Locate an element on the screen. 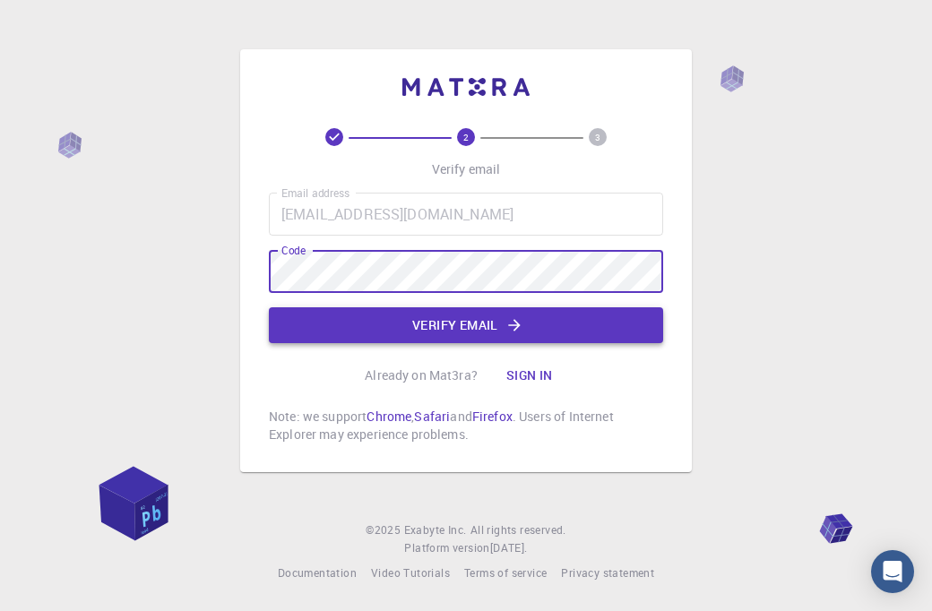 Image resolution: width=932 pixels, height=611 pixels. div: Open Intercom Messenger is located at coordinates (892, 572).